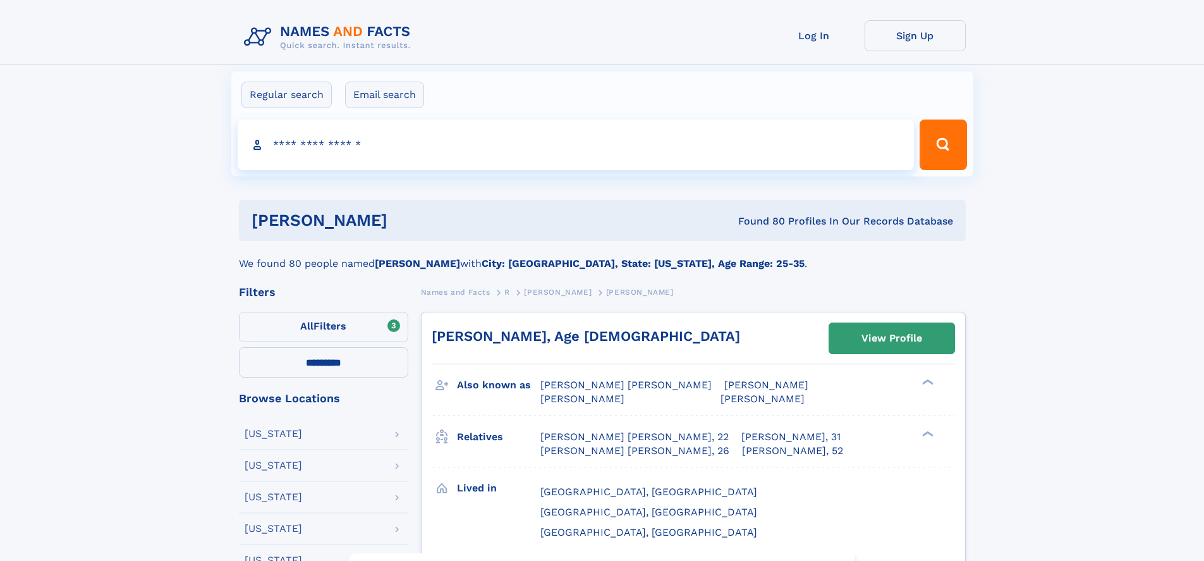 This screenshot has height=561, width=1204. Describe the element at coordinates (330, 37) in the screenshot. I see `img: Logo Names and Facts` at that location.